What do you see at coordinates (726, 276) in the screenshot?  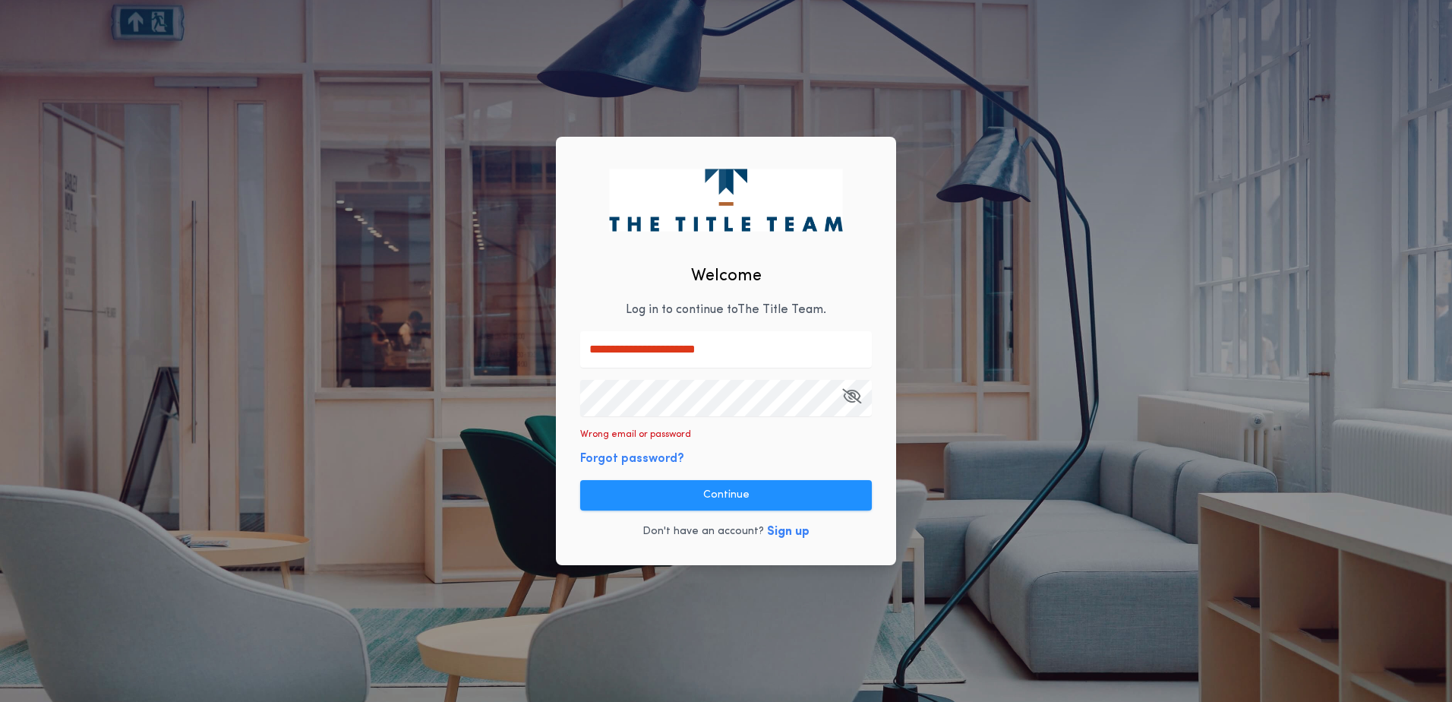 I see `h2: Welcome` at bounding box center [726, 276].